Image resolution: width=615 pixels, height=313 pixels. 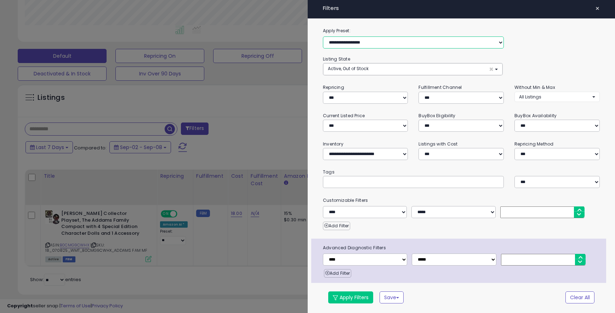 What do you see at coordinates (392, 297) in the screenshot?
I see `button: Save` at bounding box center [392, 297].